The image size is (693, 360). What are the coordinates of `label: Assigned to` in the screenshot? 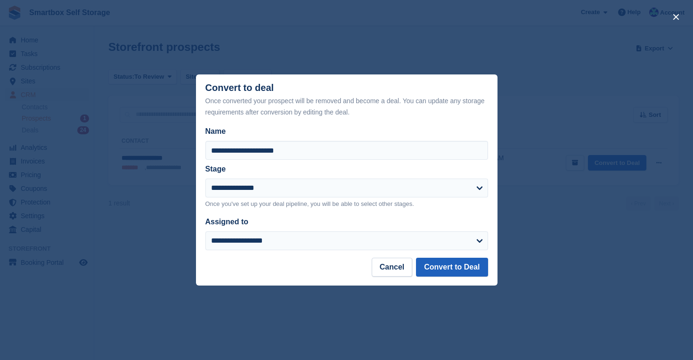 It's located at (227, 221).